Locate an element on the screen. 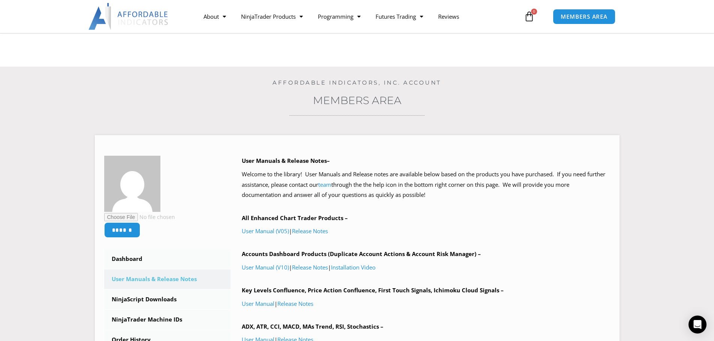  a: User Manual is located at coordinates (258, 304).